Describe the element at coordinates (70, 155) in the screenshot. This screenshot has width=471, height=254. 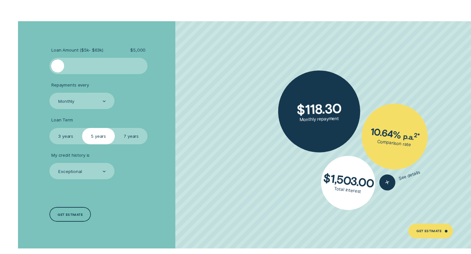
I see `span: My credit history is` at that location.